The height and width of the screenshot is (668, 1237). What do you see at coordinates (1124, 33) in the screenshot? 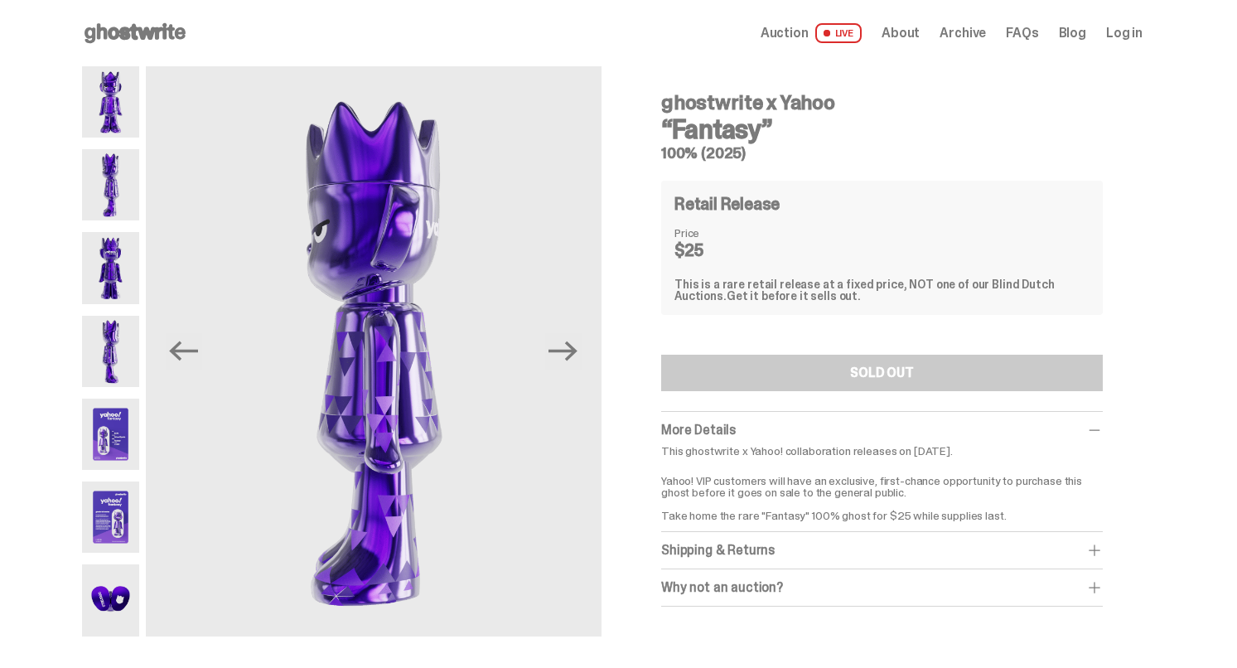
I see `span: Log in` at bounding box center [1124, 33].